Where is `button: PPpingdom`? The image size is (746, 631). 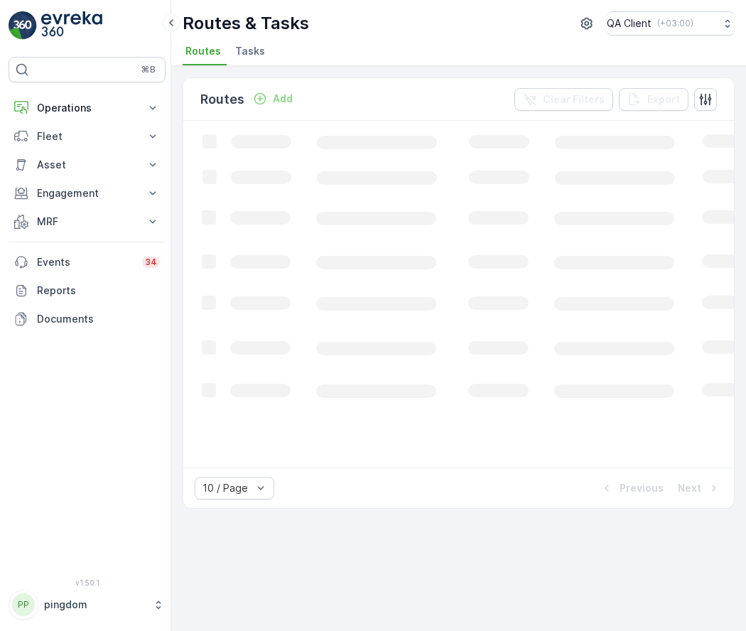
button: PPpingdom is located at coordinates (87, 605).